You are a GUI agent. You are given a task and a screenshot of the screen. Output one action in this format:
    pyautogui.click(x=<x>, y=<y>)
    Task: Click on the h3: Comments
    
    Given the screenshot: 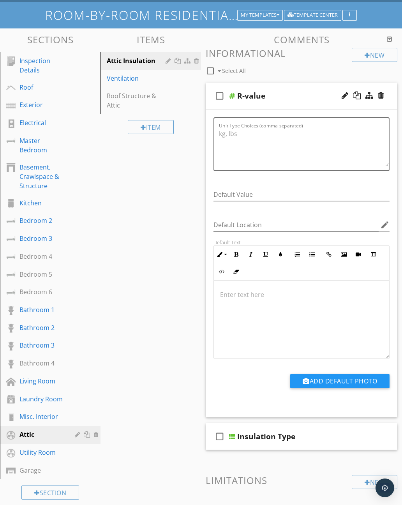 What is the action you would take?
    pyautogui.click(x=302, y=39)
    